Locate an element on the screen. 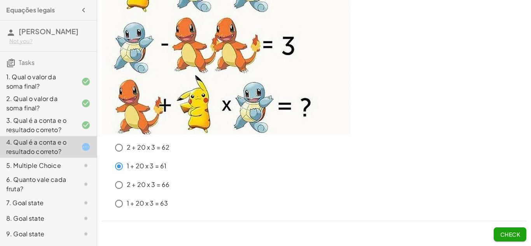 The width and height of the screenshot is (531, 246). div: 4. Qual é a conta e o resultado correto? is located at coordinates (37, 147).